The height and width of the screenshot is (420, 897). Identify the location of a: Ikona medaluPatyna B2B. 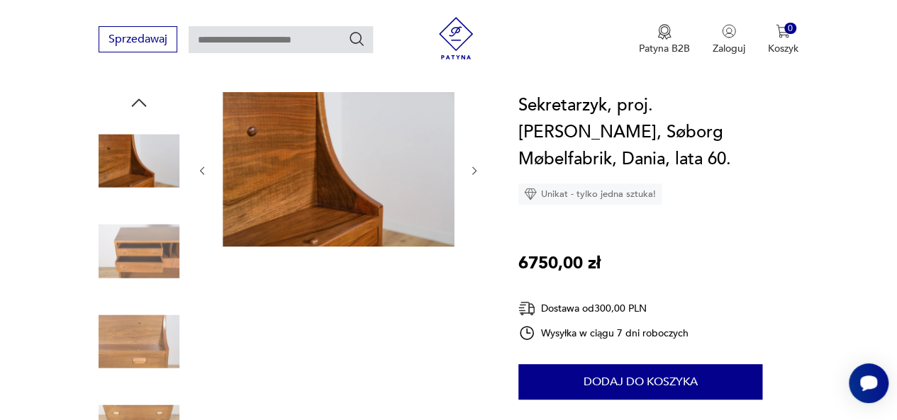
(664, 40).